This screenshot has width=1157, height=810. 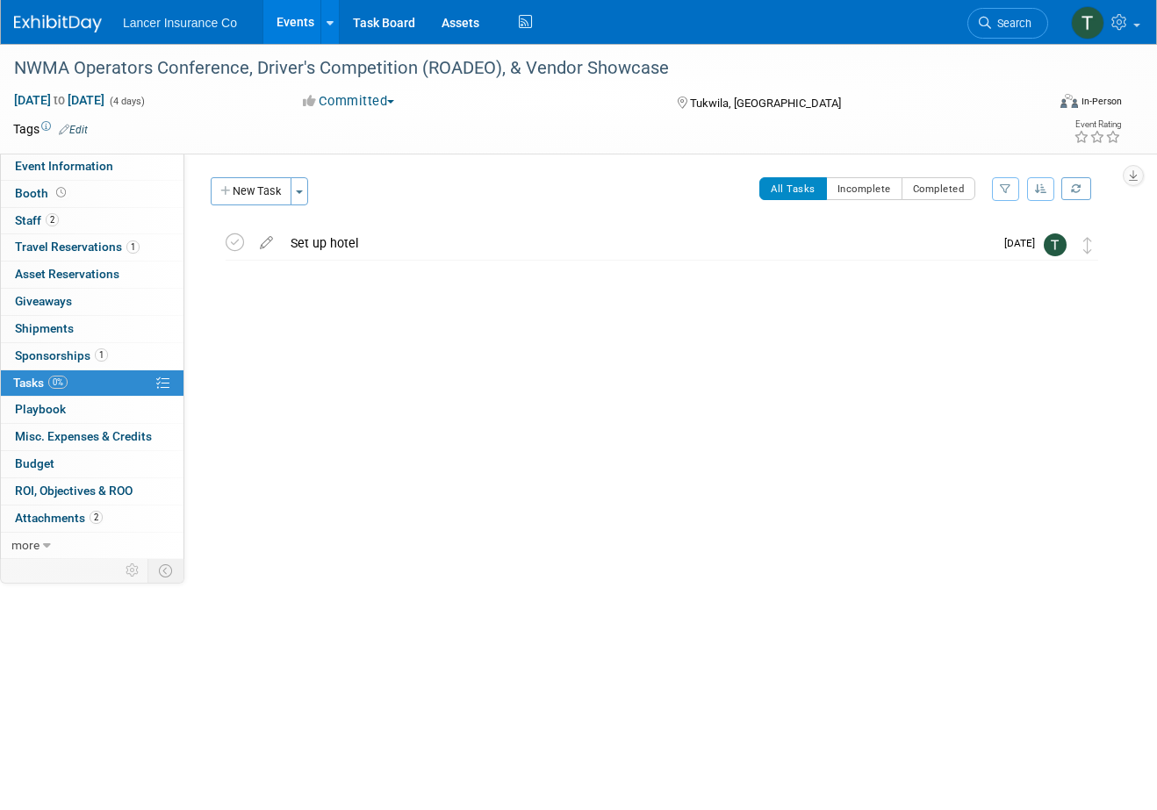 I want to click on a: Staff2, so click(x=92, y=221).